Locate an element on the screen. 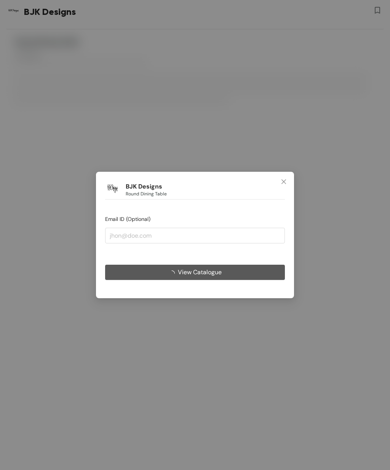 Image resolution: width=390 pixels, height=470 pixels. span: loading is located at coordinates (173, 273).